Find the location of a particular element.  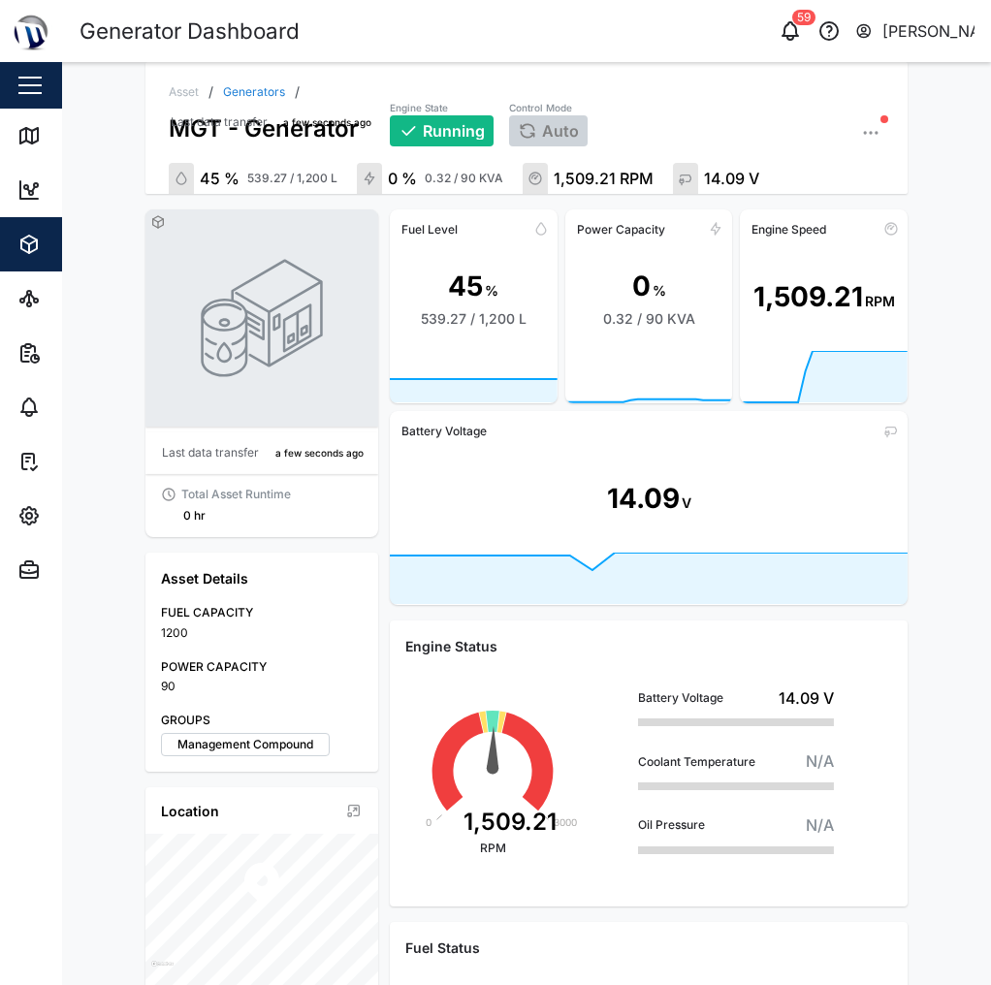

div: FUEL CAPACITY is located at coordinates (262, 613).